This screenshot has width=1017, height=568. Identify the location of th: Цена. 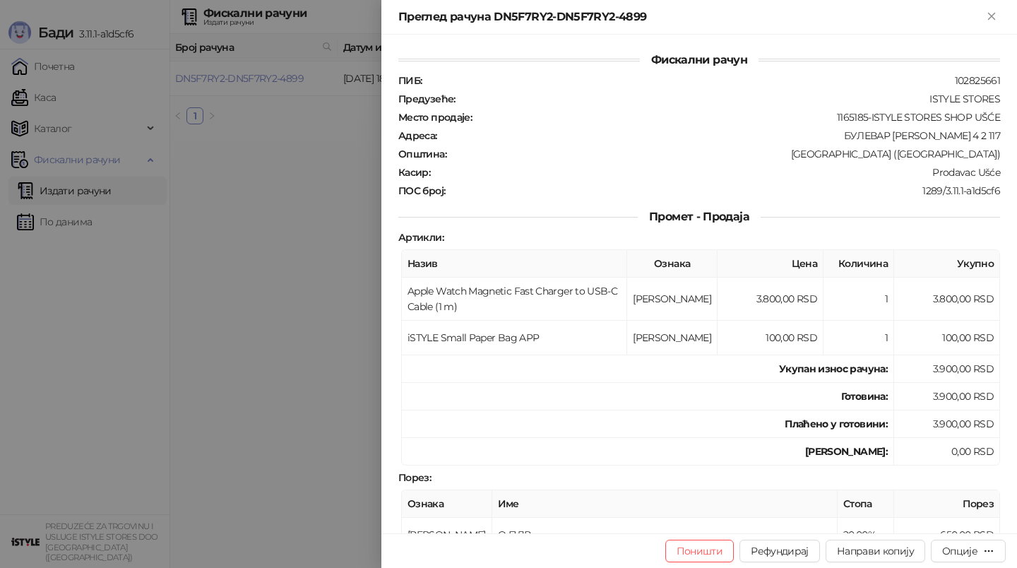
(770, 263).